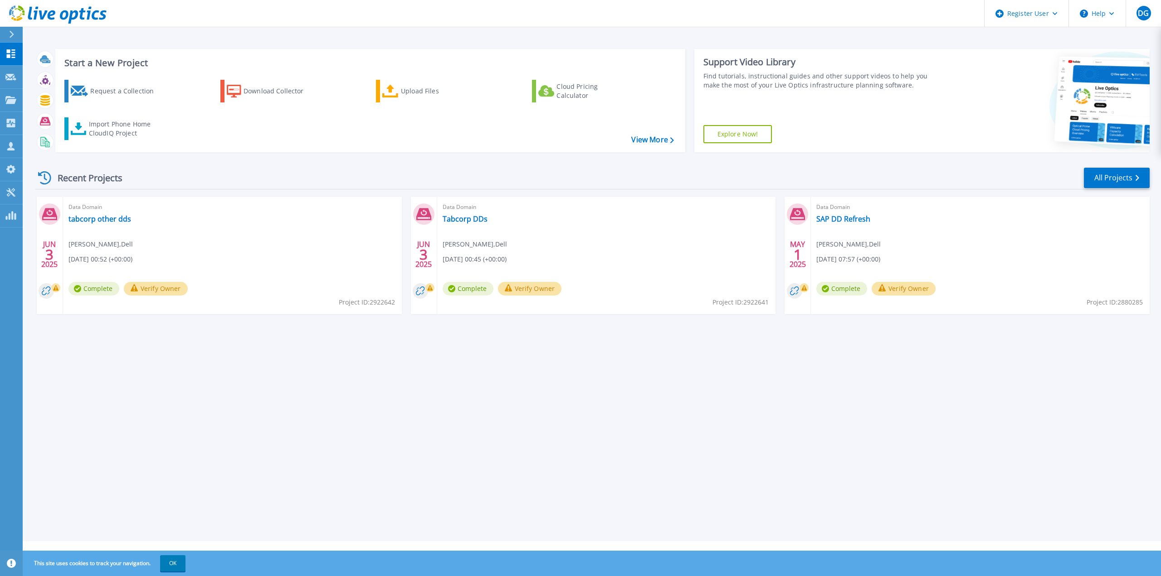 The image size is (1161, 576). What do you see at coordinates (1143, 13) in the screenshot?
I see `span: DG` at bounding box center [1143, 13].